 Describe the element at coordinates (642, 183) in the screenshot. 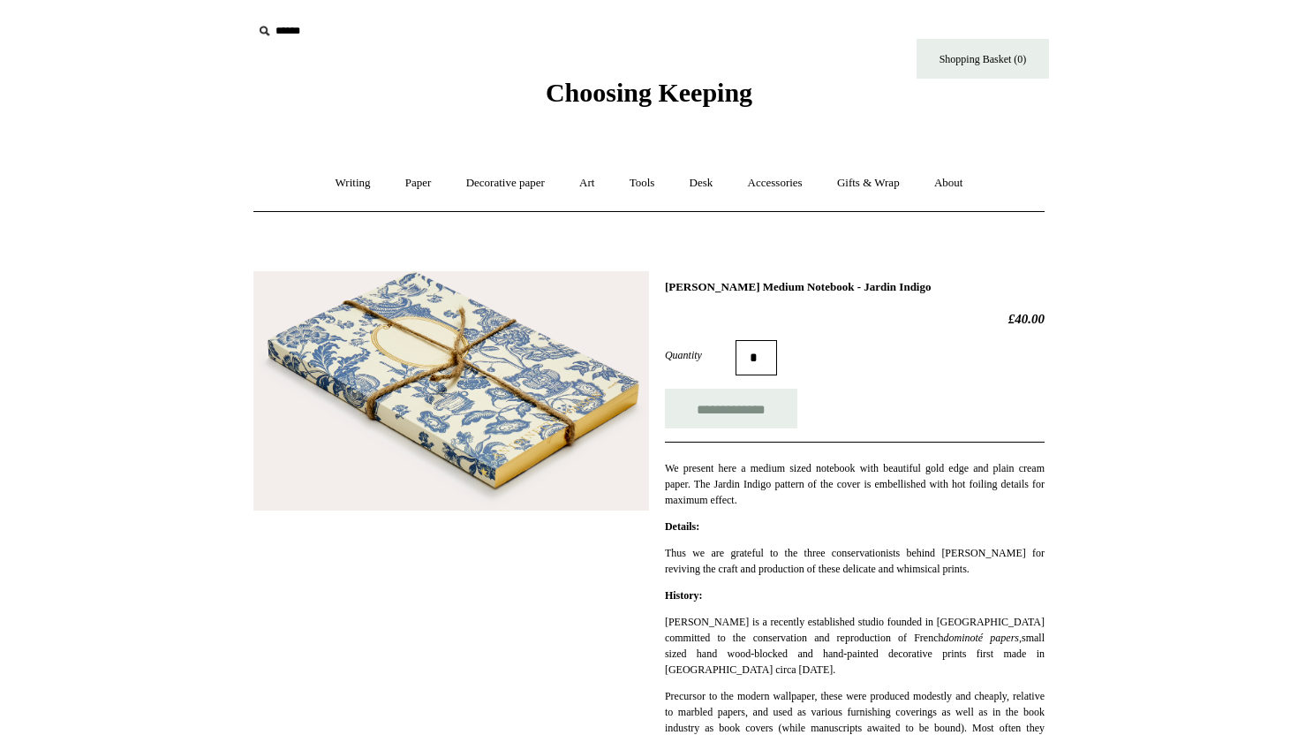

I see `a: Tools` at that location.